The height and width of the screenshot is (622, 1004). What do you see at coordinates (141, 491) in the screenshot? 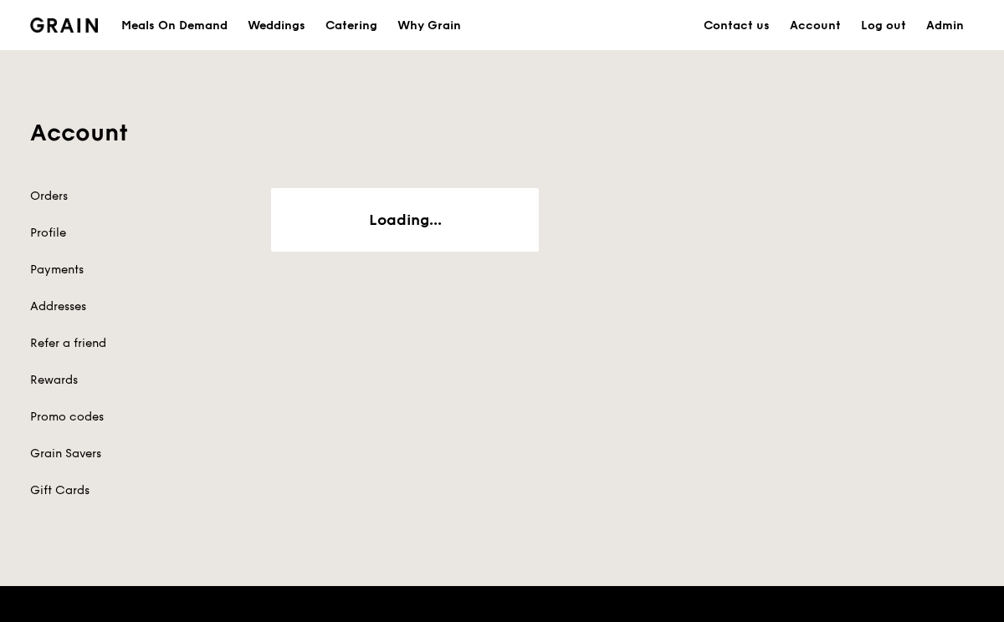
I see `a: Gift Cards` at bounding box center [141, 491].